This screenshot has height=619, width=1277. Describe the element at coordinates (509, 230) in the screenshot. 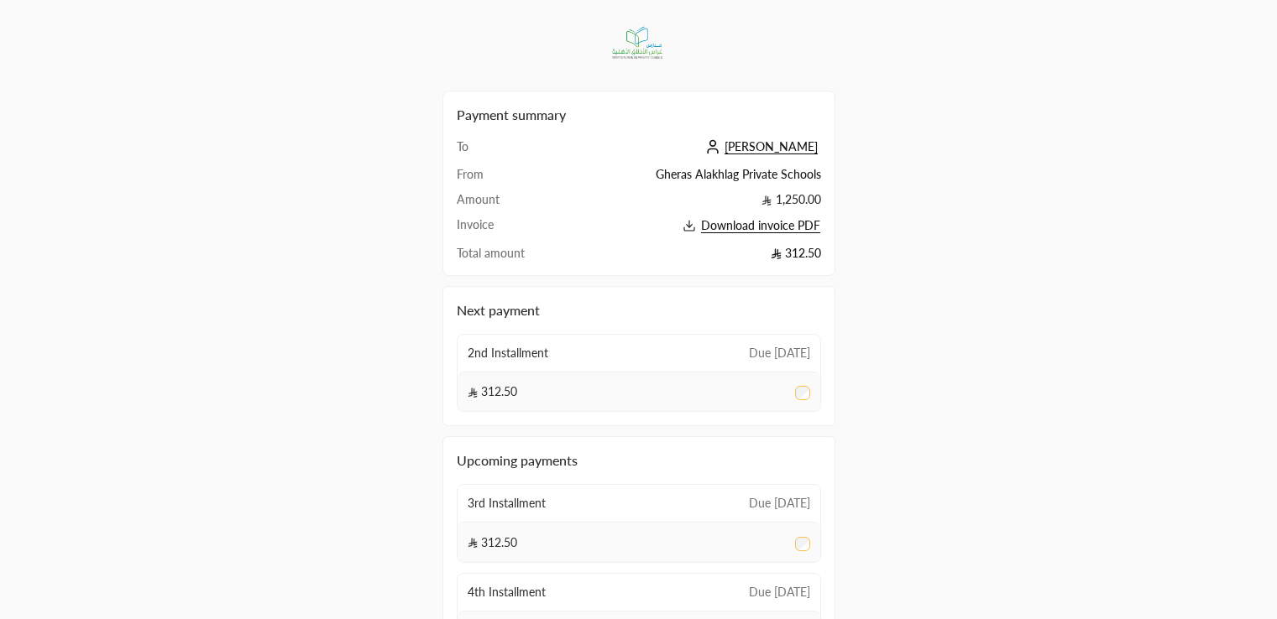

I see `td: Invoice` at that location.